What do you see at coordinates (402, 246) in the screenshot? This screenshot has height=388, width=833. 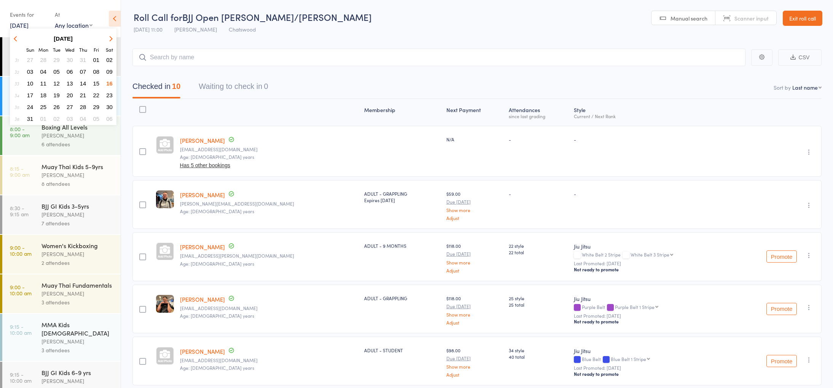 I see `div: ADULT - 9 MONTHS` at bounding box center [402, 246].